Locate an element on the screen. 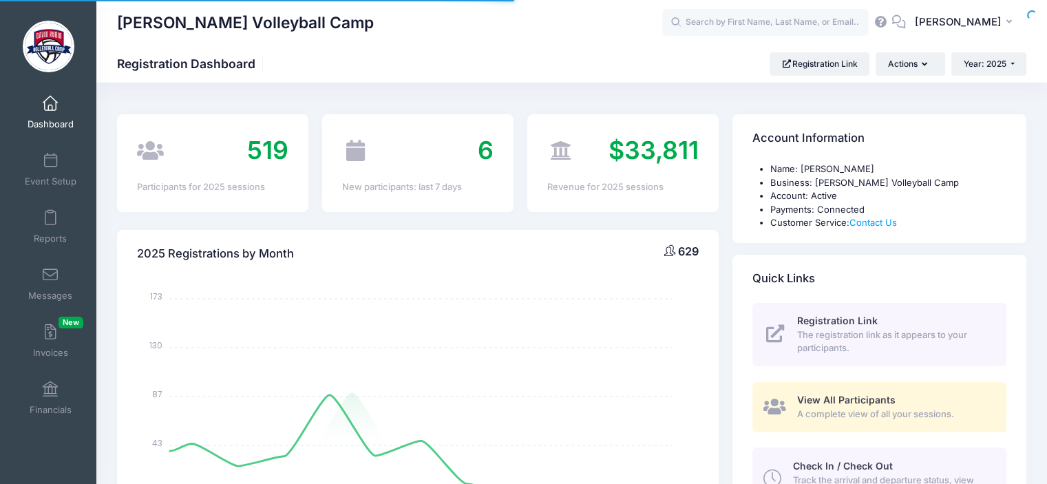 The image size is (1047, 484). button: Year: 2025 is located at coordinates (988, 64).